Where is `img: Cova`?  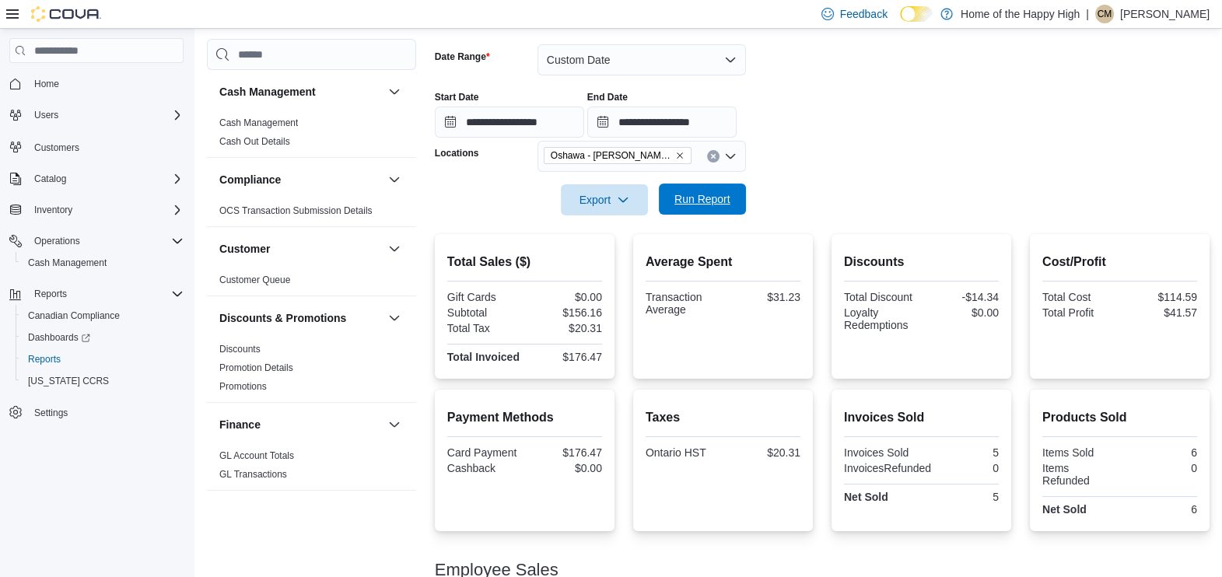
img: Cova is located at coordinates (66, 14).